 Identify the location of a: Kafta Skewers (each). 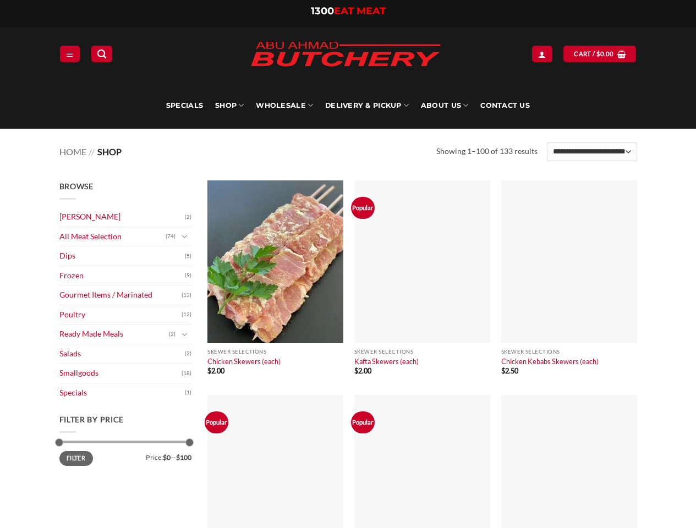
(386, 362).